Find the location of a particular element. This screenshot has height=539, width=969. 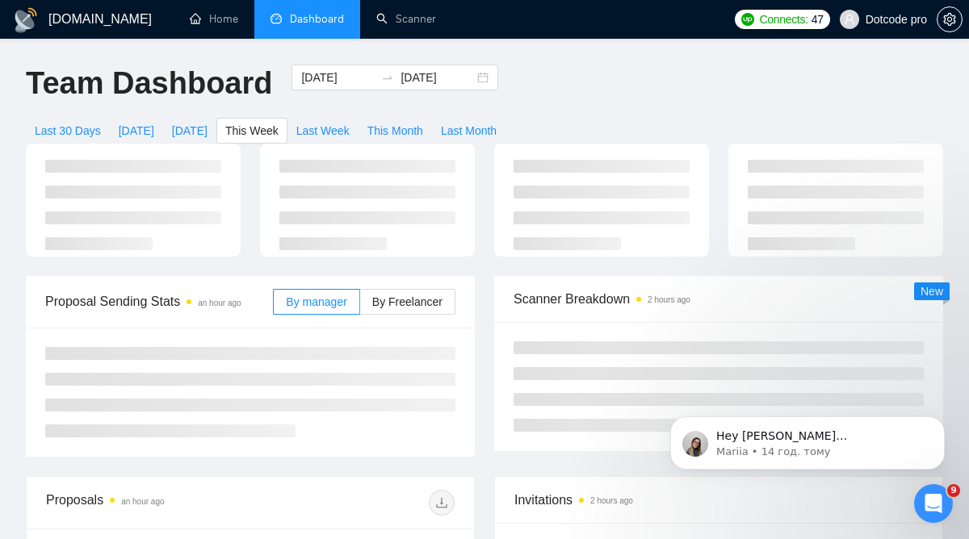

button: This Month is located at coordinates (395, 131).